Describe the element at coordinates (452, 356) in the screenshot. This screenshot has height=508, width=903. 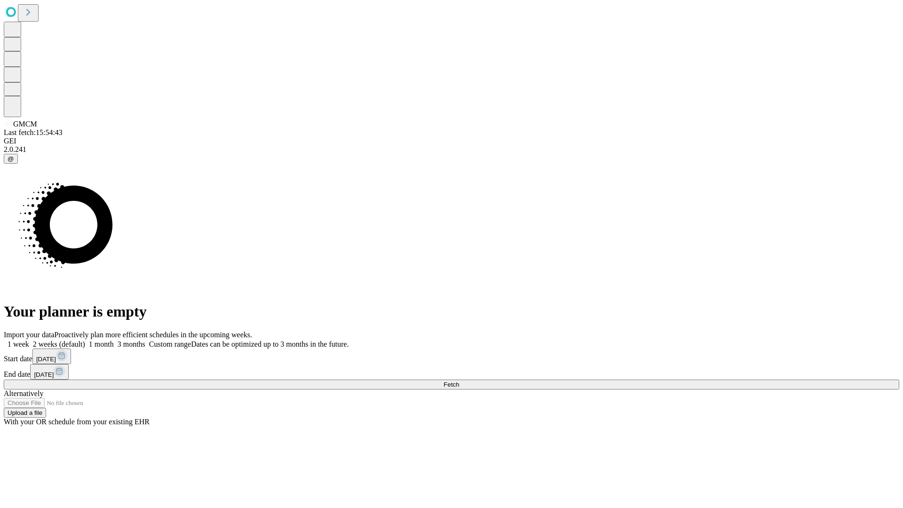
I see `div: Start date` at that location.